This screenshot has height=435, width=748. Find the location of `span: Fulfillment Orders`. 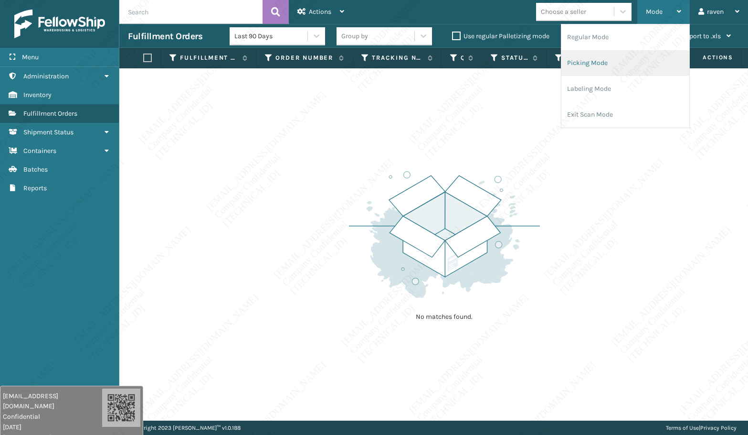

span: Fulfillment Orders is located at coordinates (50, 113).